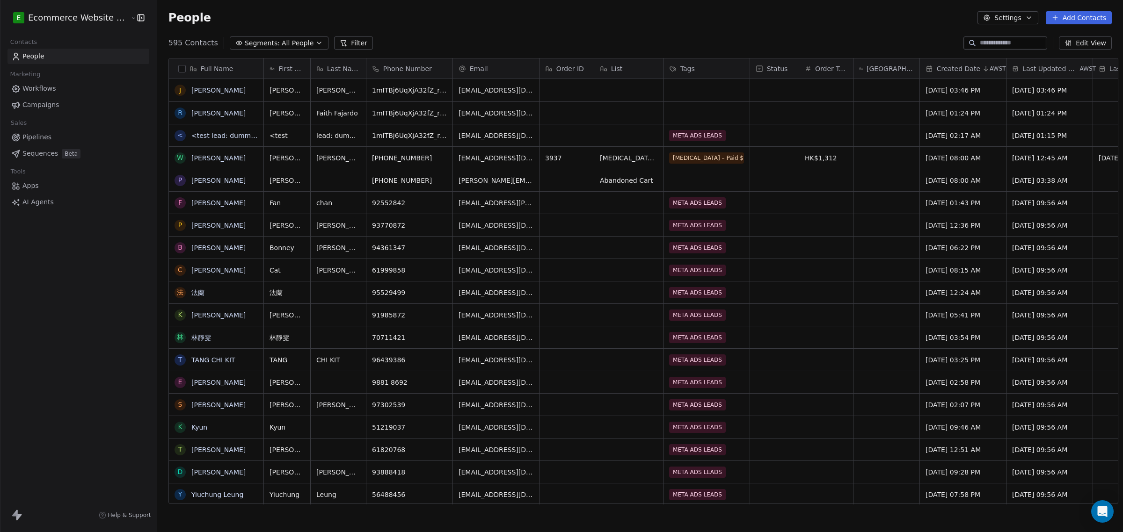  Describe the element at coordinates (180, 494) in the screenshot. I see `div: Y` at that location.